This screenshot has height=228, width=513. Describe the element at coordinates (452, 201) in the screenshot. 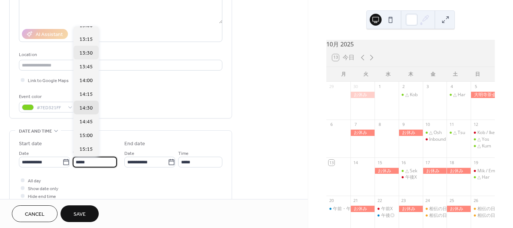

I see `div: 25` at that location.